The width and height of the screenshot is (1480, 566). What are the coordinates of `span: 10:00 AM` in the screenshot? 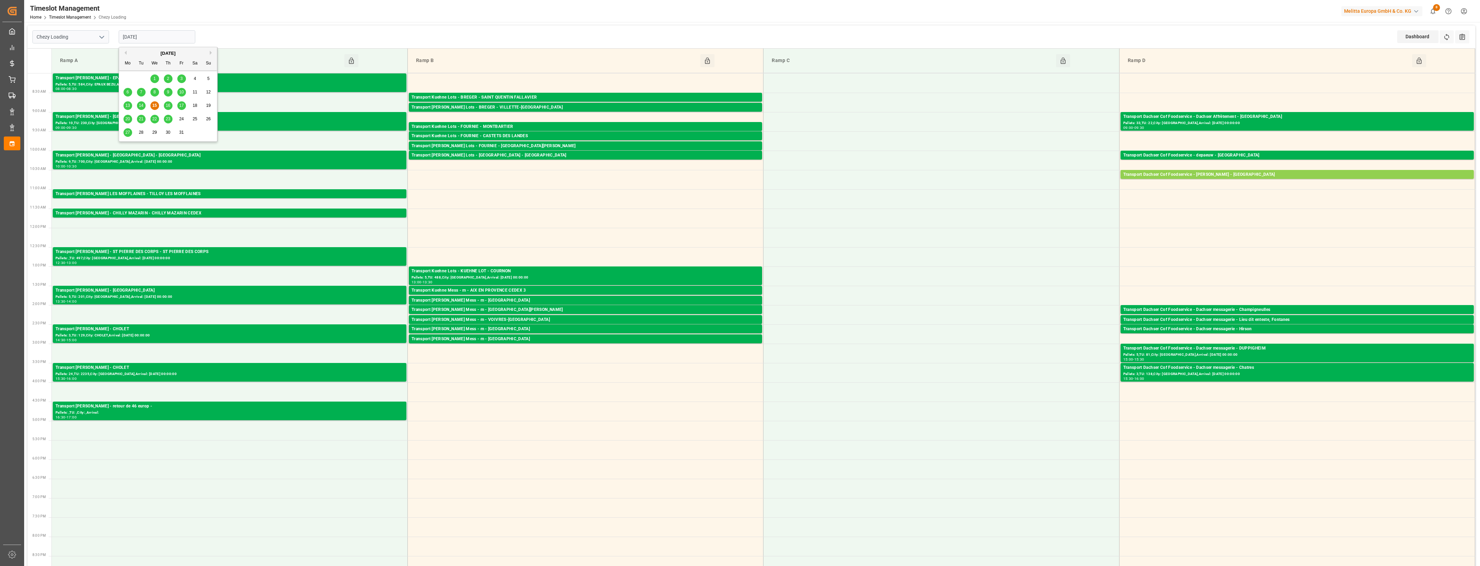 It's located at (38, 149).